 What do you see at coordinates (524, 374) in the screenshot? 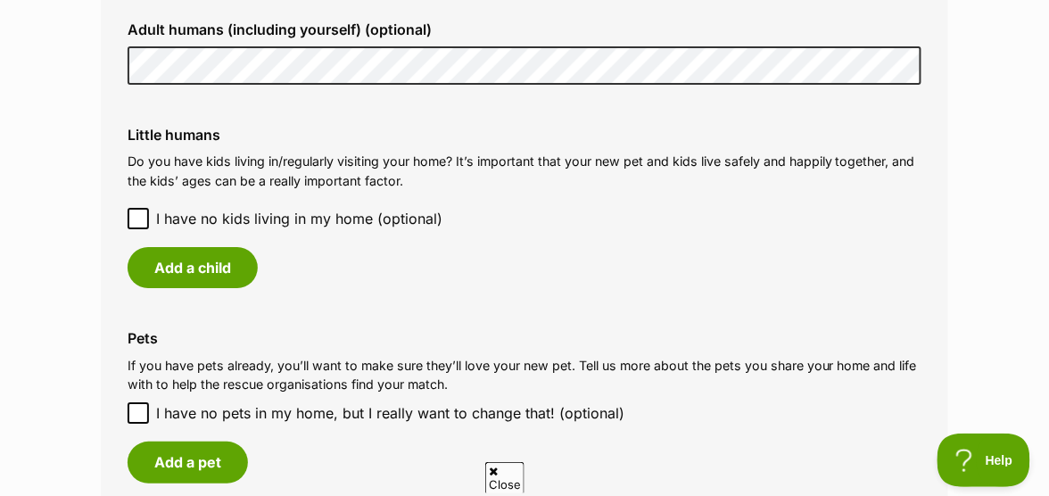
I see `p: If you have pets already, you’ll want to make sure they’ll love your new pet. Tell us more about ...` at bounding box center [524, 374].